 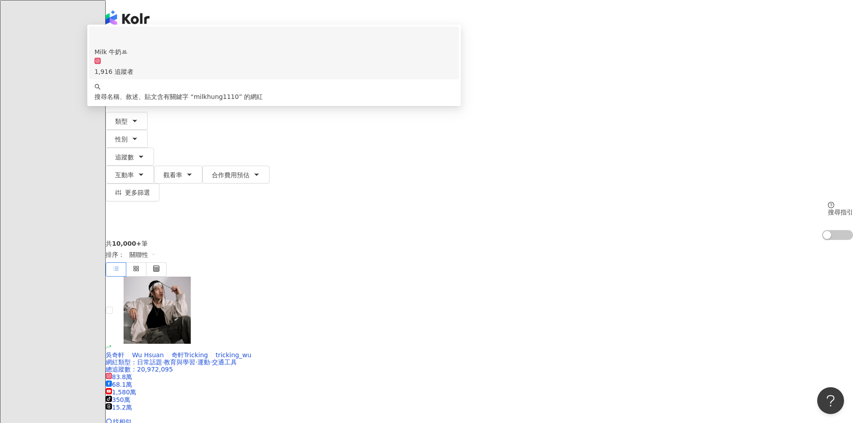 What do you see at coordinates (118, 400) in the screenshot?
I see `span: 350萬` at bounding box center [118, 400].